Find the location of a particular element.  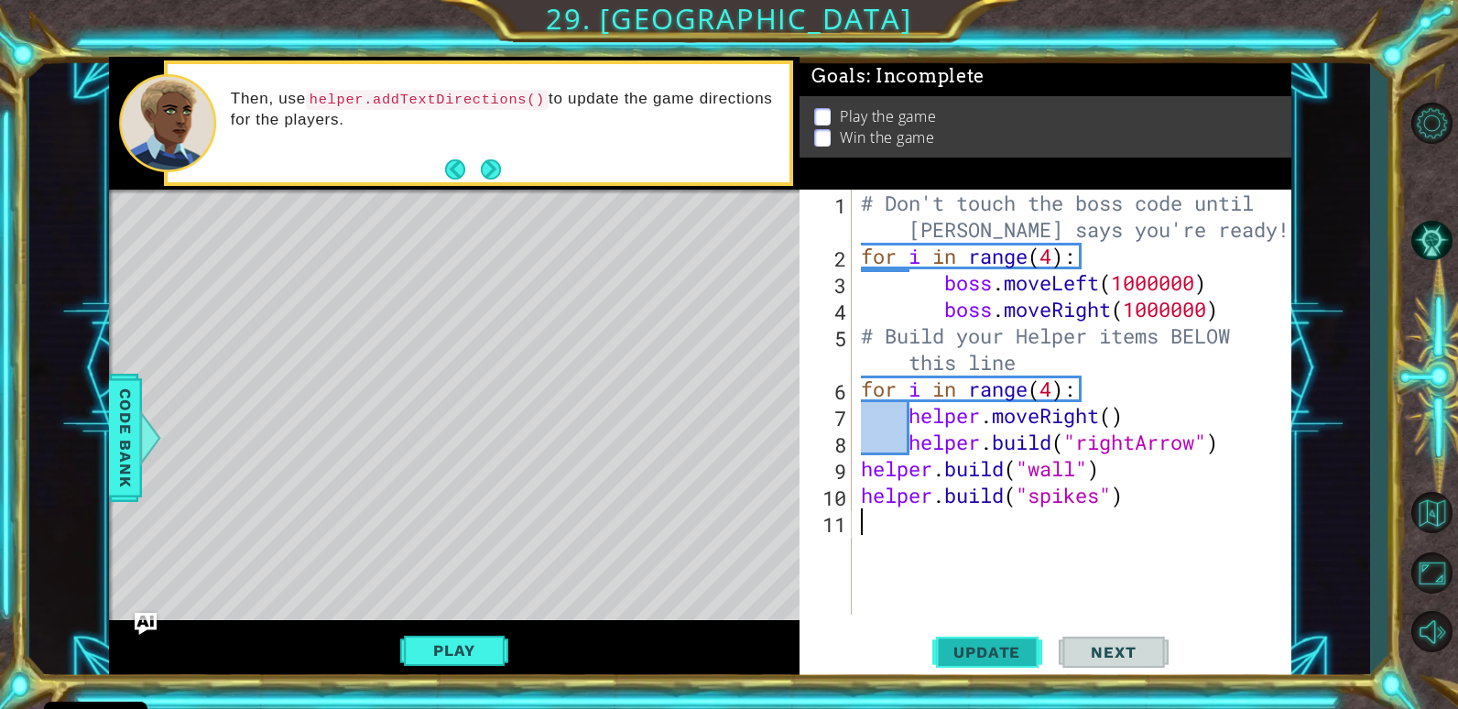

button: Update is located at coordinates (987, 652).